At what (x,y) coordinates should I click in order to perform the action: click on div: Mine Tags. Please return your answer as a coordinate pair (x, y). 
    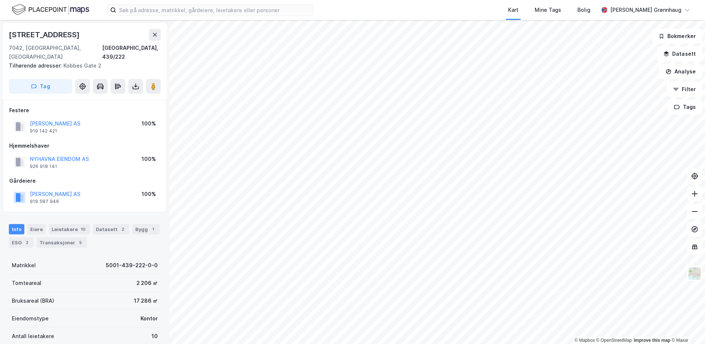
    Looking at the image, I should click on (548, 10).